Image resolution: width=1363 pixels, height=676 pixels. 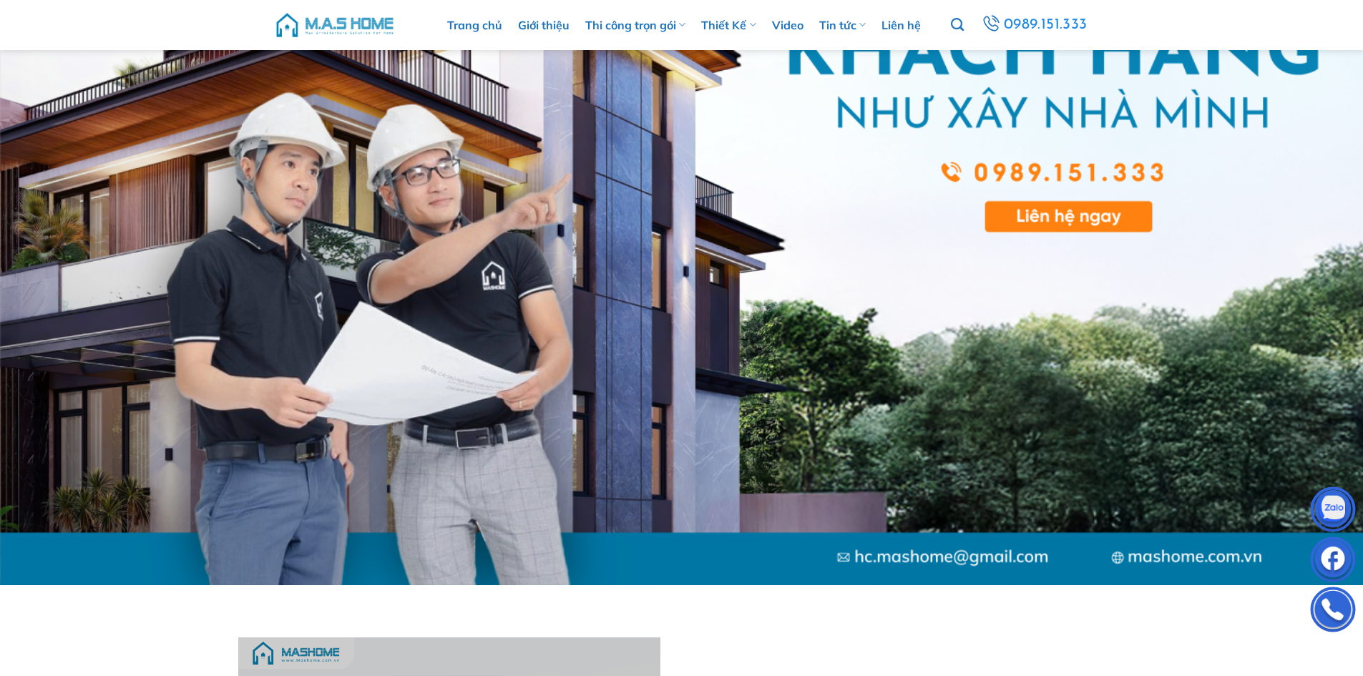 I want to click on a: Video, so click(x=788, y=25).